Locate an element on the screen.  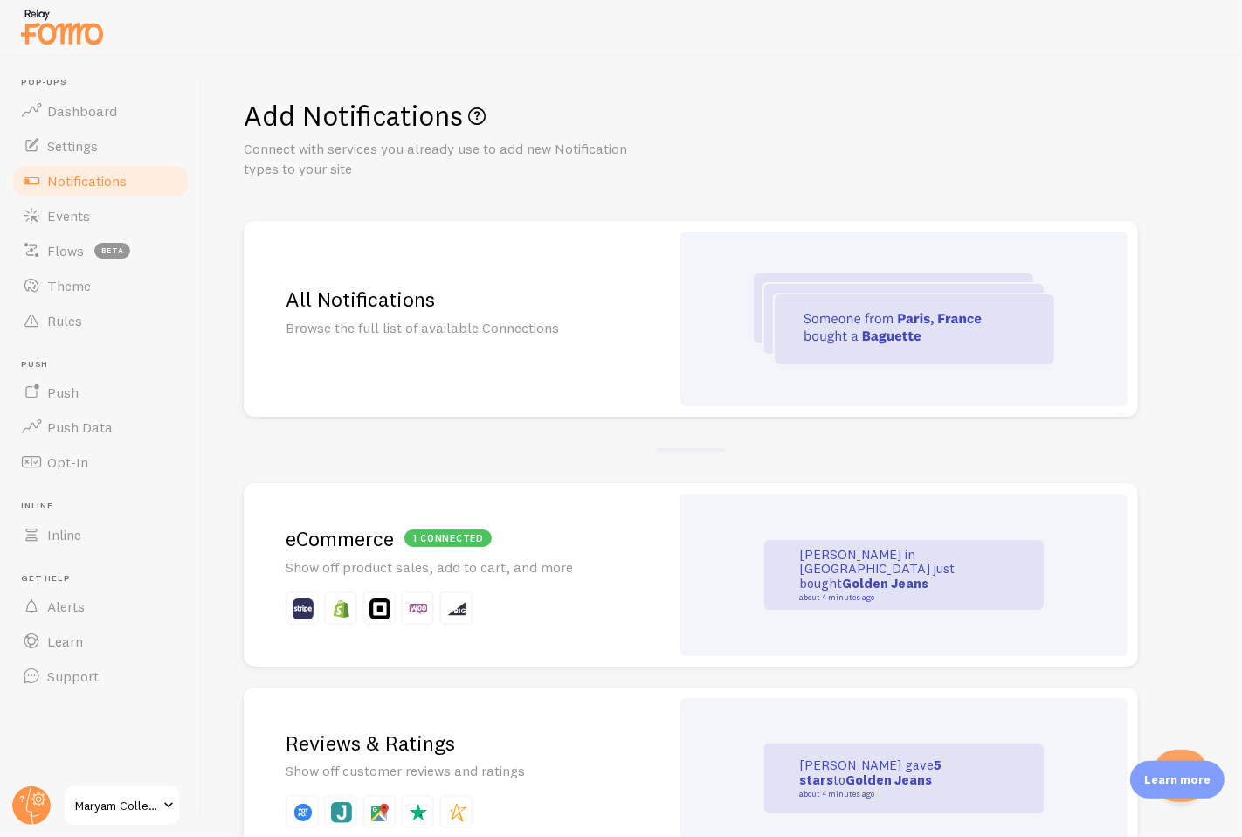
p: Show off product sales, add to cart, and more is located at coordinates (457, 567).